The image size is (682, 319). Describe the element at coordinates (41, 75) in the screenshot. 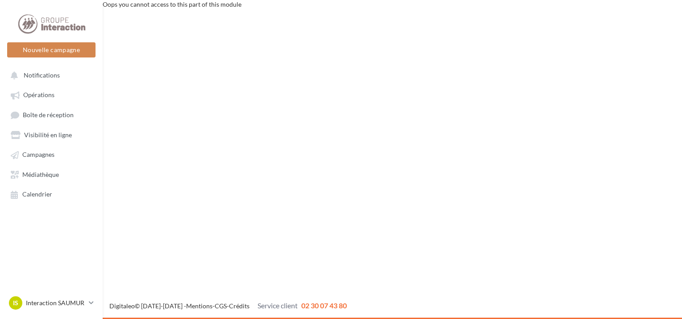

I see `span: Notifications` at that location.